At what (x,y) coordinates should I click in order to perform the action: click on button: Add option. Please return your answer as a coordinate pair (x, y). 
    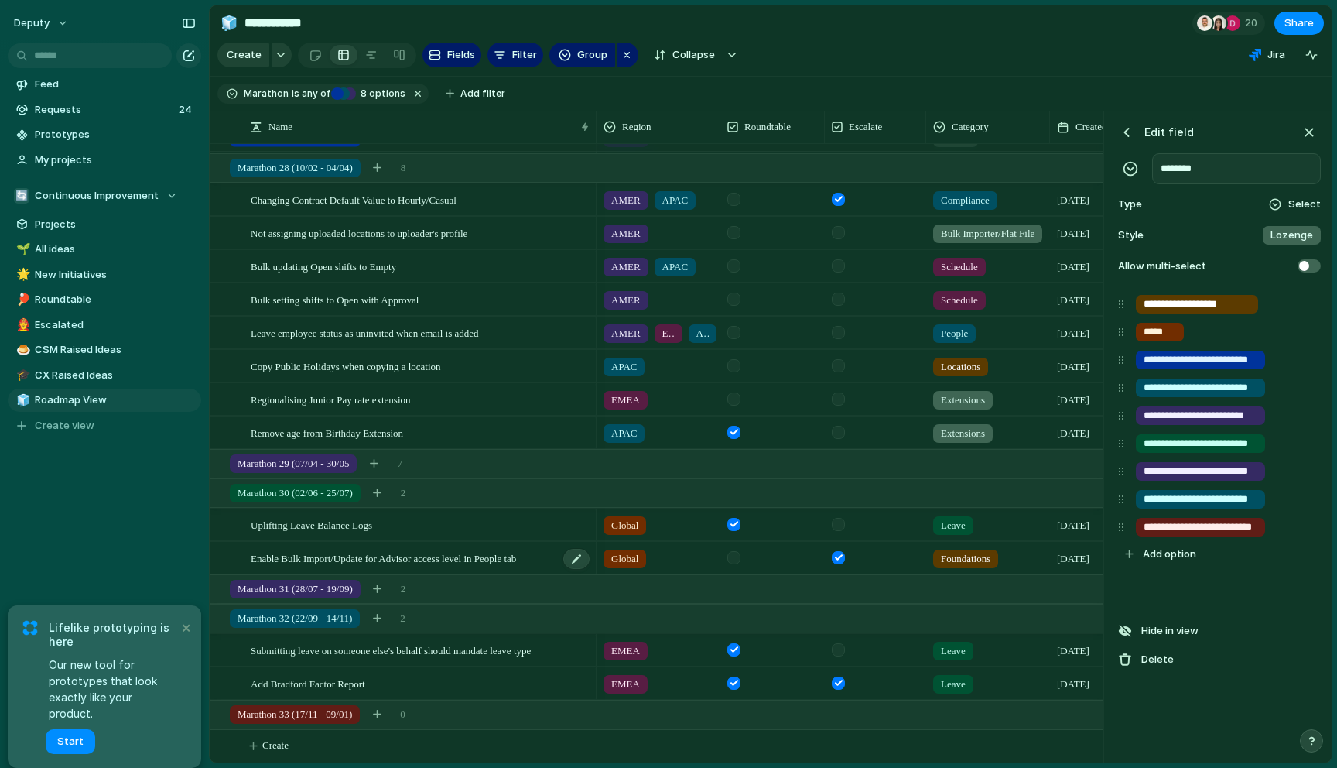
    Looking at the image, I should click on (1221, 554).